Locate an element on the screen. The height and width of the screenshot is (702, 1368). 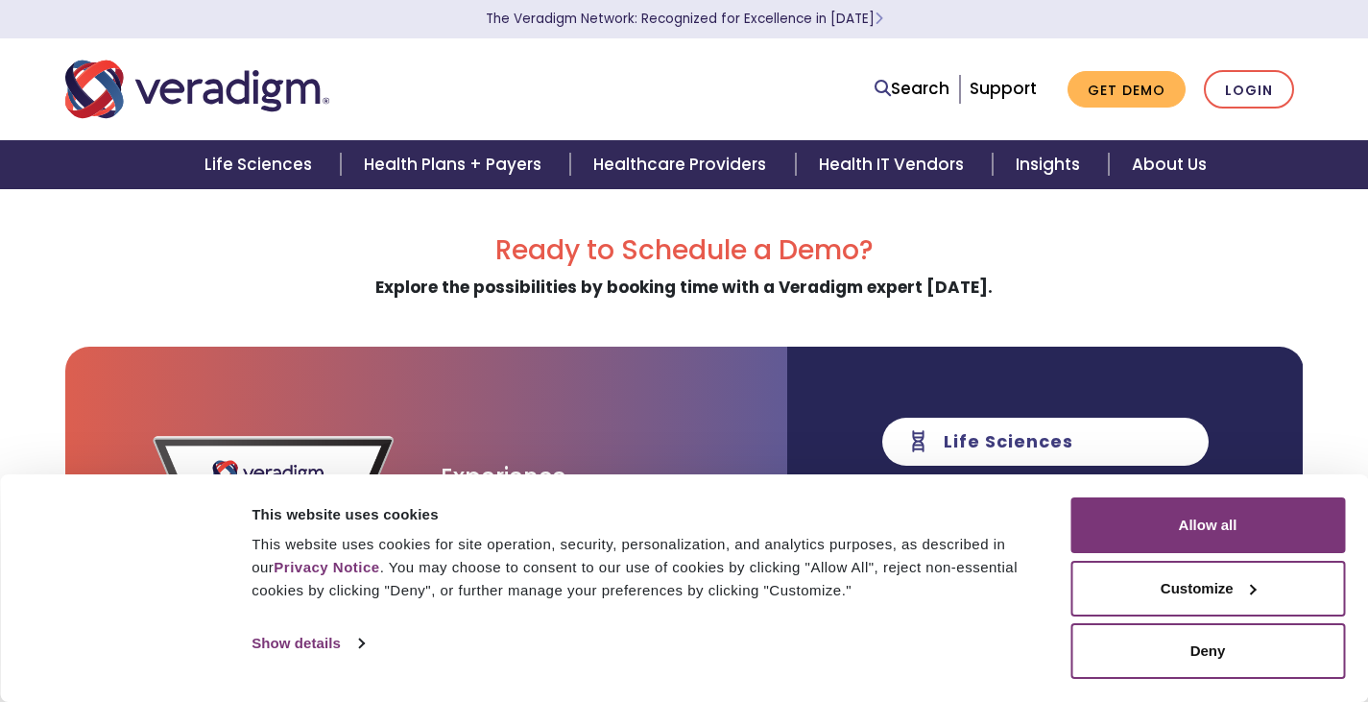
a: Support is located at coordinates (1003, 88).